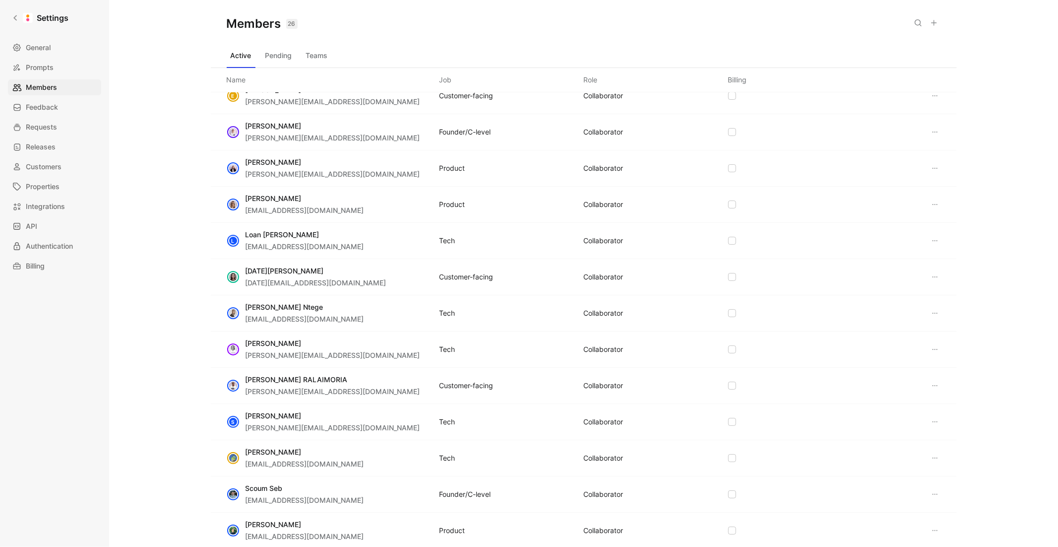 This screenshot has height=547, width=1058. What do you see at coordinates (55, 186) in the screenshot?
I see `a: Properties` at bounding box center [55, 186].